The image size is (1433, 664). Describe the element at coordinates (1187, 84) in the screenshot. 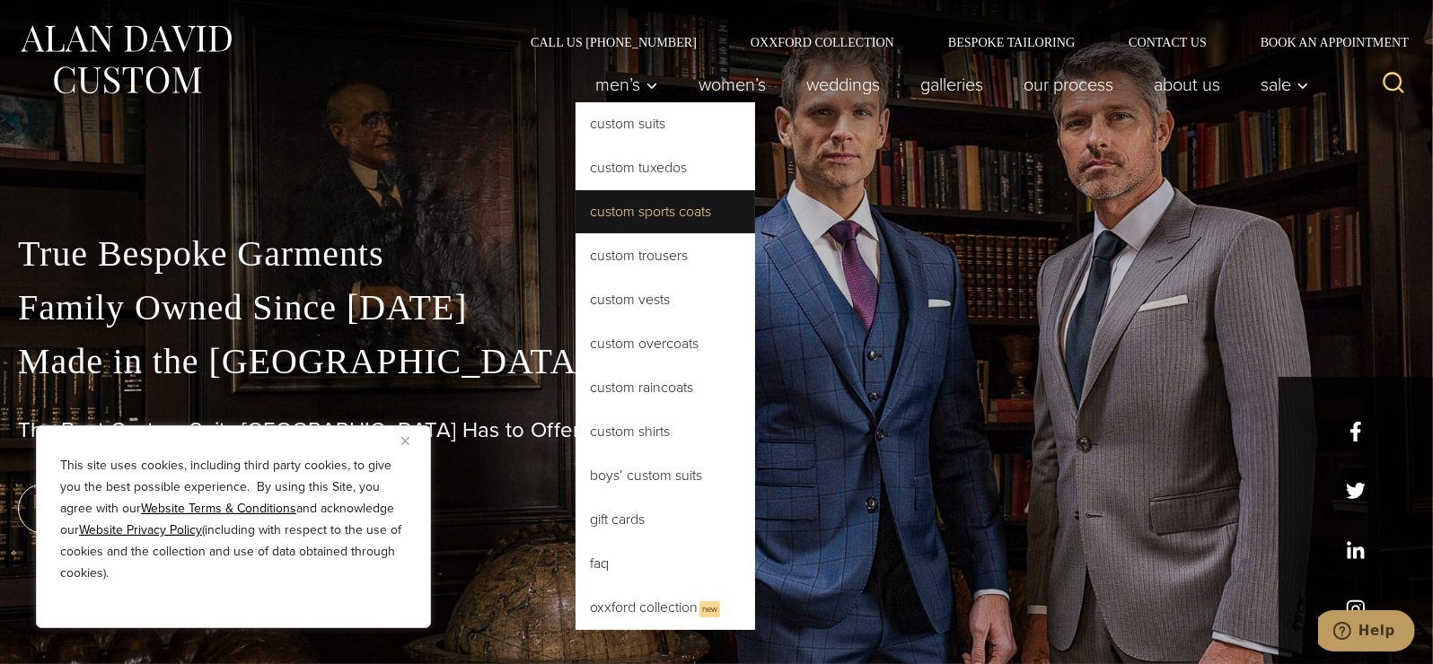

I see `a: About Us` at that location.